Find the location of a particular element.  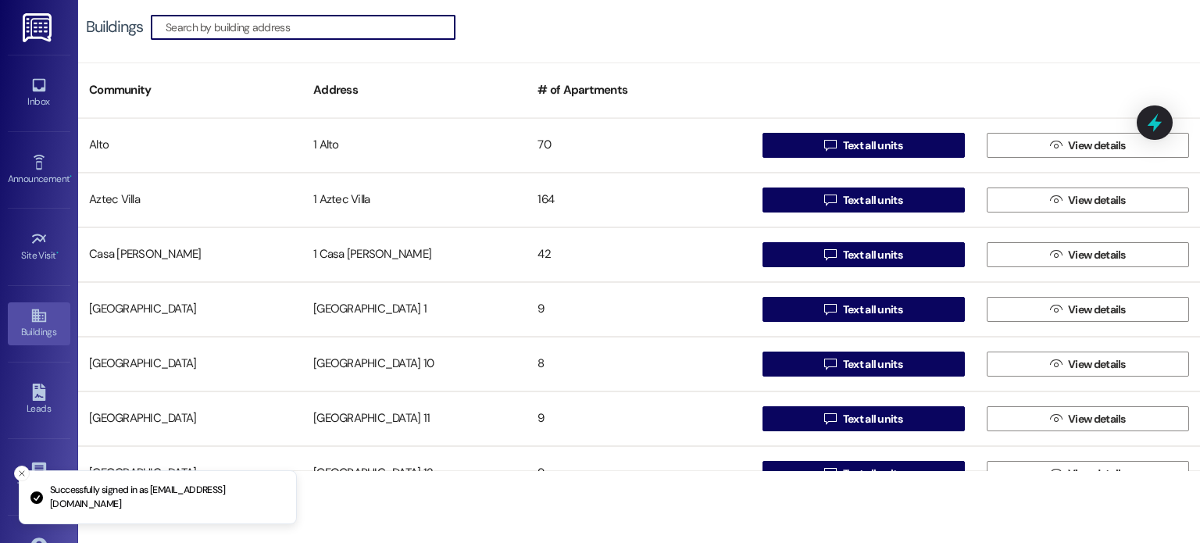

div: Community is located at coordinates (190, 90).